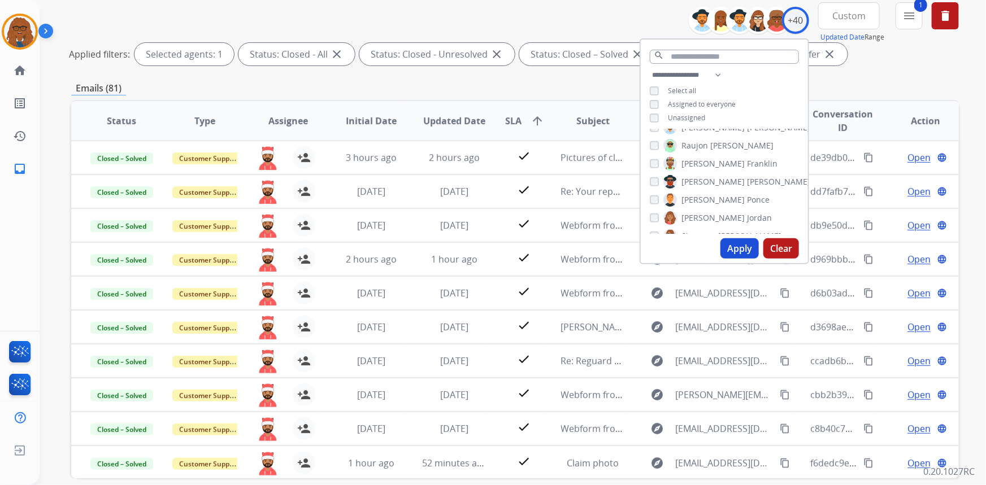 The height and width of the screenshot is (485, 986). I want to click on span: d969bbb7-74cb-49b1-b603-61fdee64ca2c, so click(897, 259).